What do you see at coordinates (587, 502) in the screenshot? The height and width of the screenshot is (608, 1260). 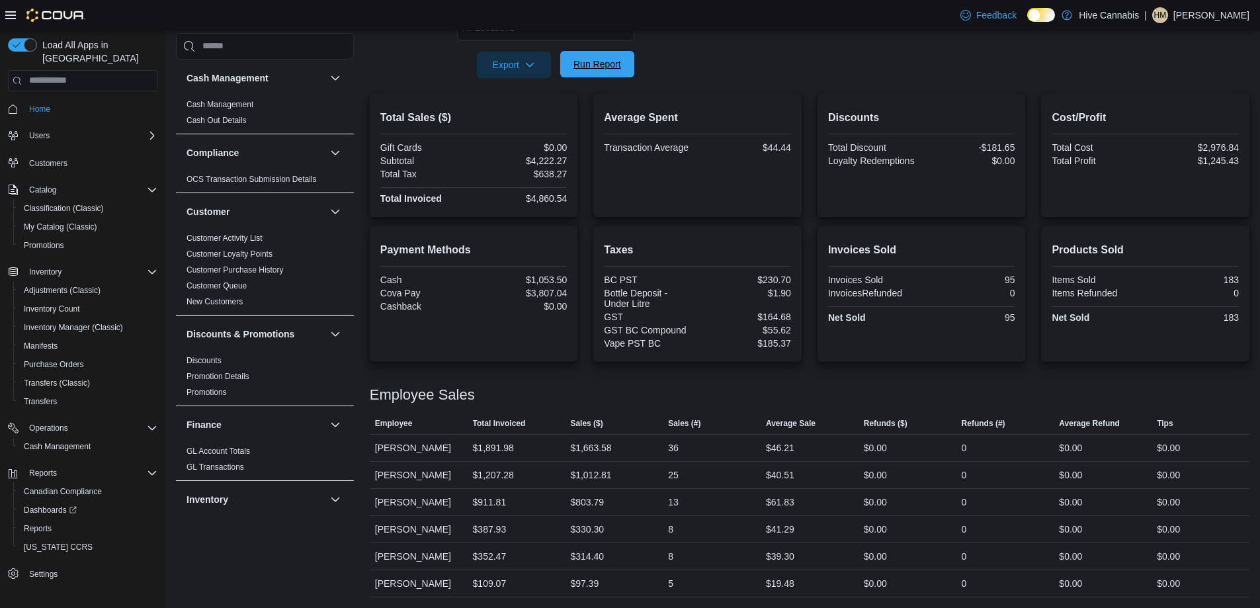 I see `div: $803.79` at bounding box center [587, 502].